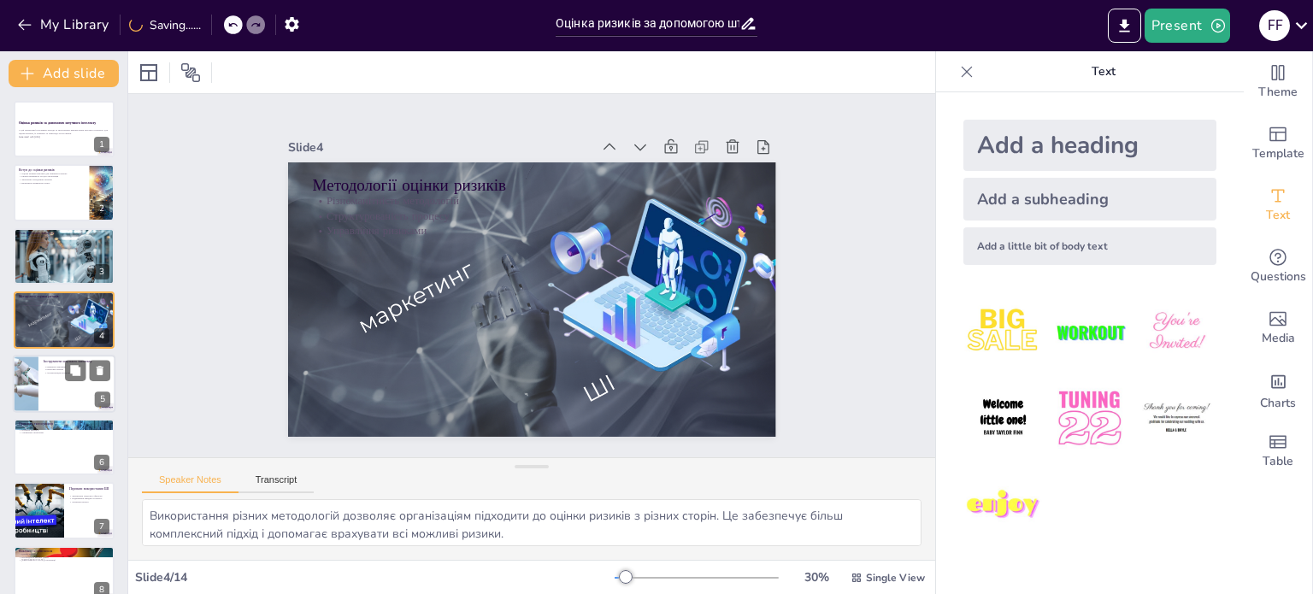 This screenshot has width=1313, height=594. I want to click on strong: Оцінка ризиків за допомогою штучного інтелекту, so click(57, 123).